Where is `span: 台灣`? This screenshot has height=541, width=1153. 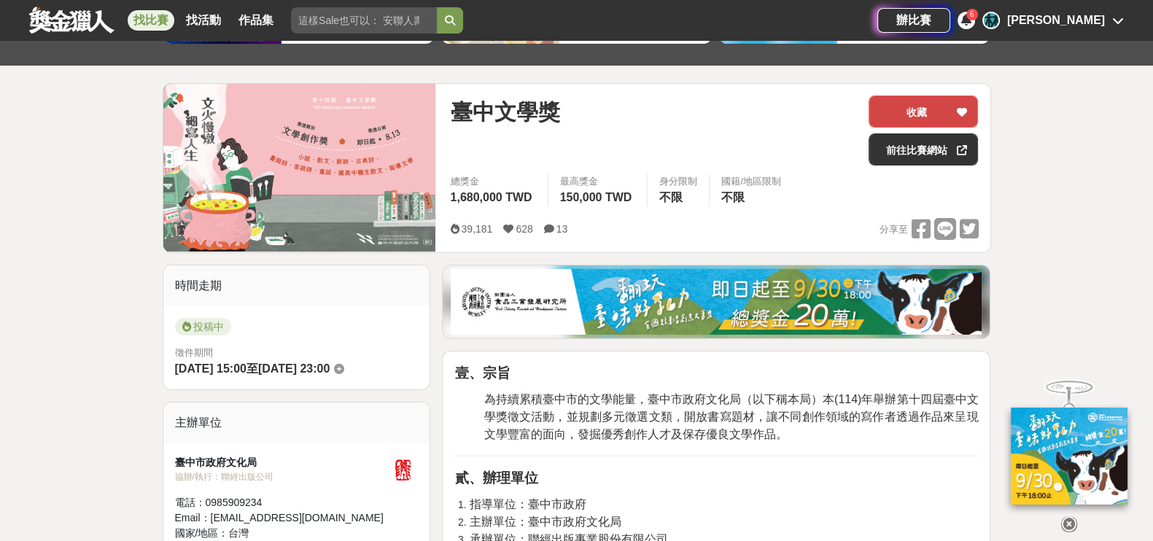 span: 台灣 is located at coordinates (238, 533).